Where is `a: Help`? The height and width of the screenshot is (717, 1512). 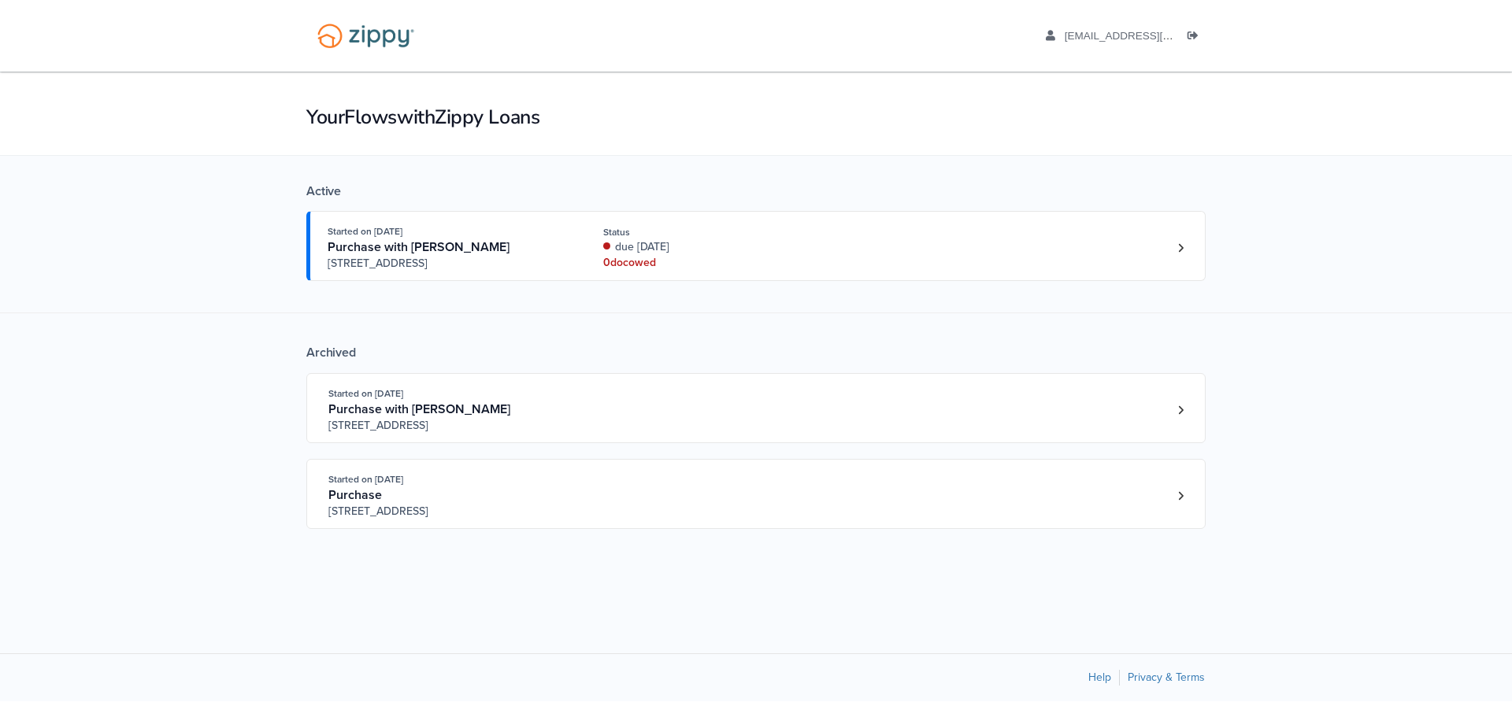 a: Help is located at coordinates (1099, 677).